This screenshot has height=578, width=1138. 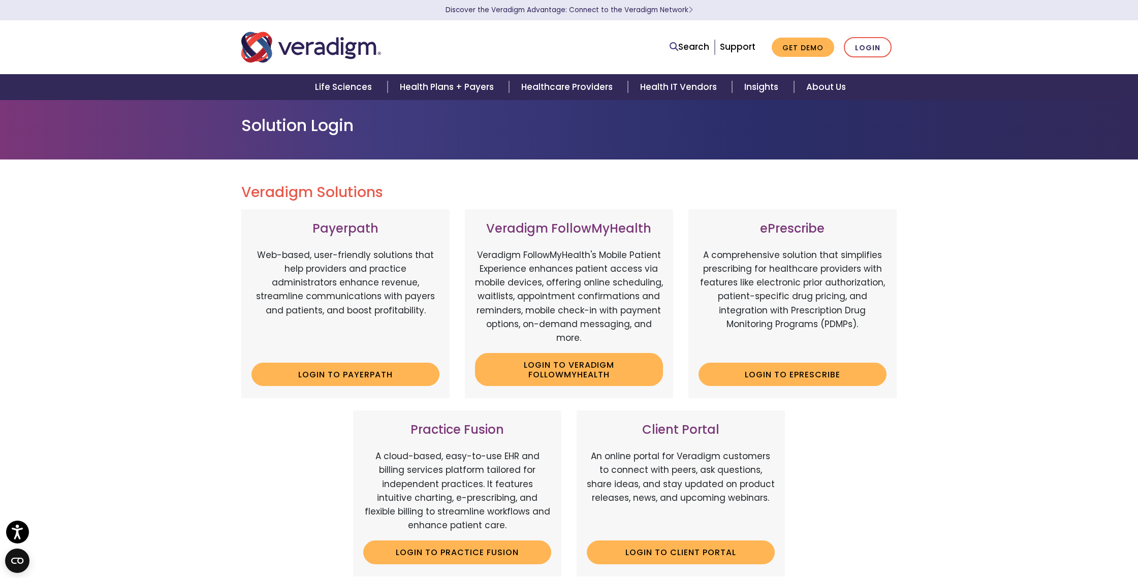 What do you see at coordinates (17, 561) in the screenshot?
I see `button: Open CMP widget` at bounding box center [17, 561].